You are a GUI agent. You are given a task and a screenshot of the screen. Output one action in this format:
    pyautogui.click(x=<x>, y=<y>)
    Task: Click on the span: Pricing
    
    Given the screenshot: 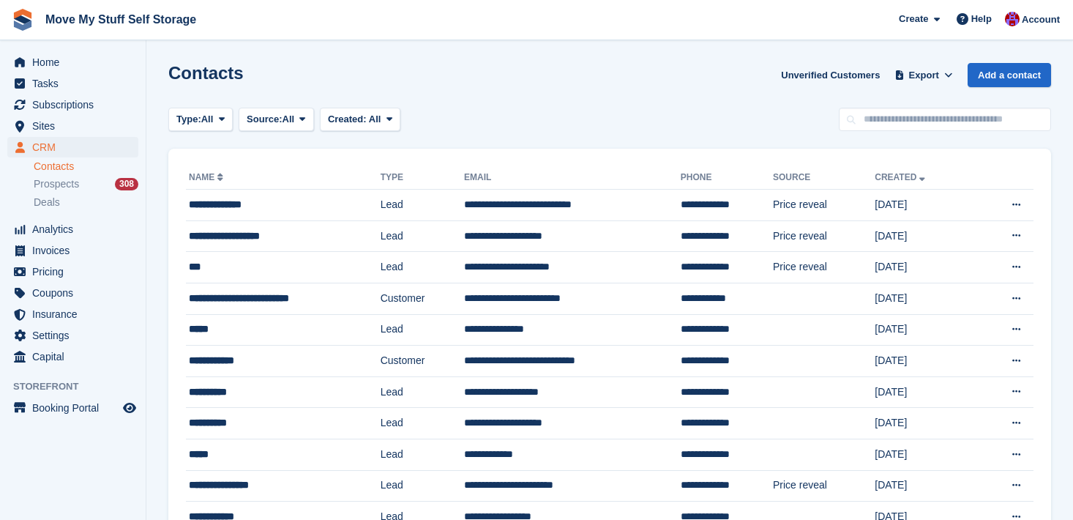 What is the action you would take?
    pyautogui.click(x=76, y=272)
    